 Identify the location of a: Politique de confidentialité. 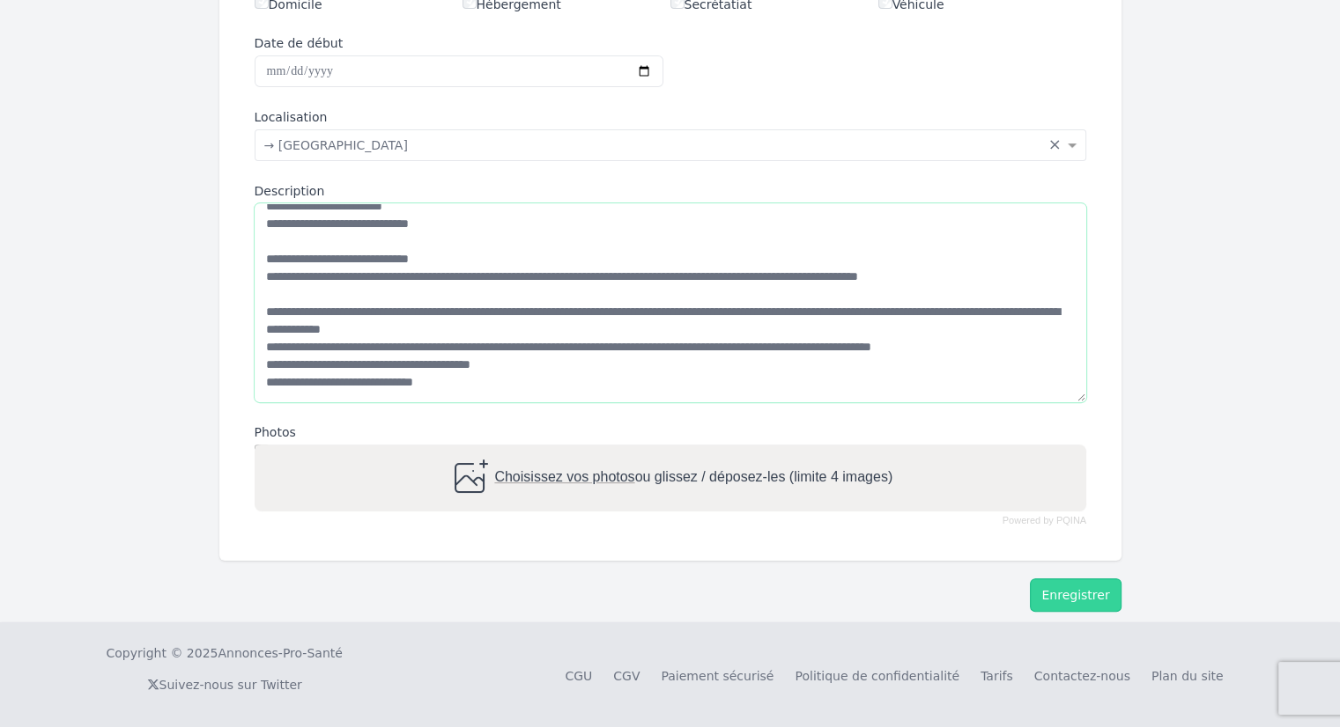
(876, 676).